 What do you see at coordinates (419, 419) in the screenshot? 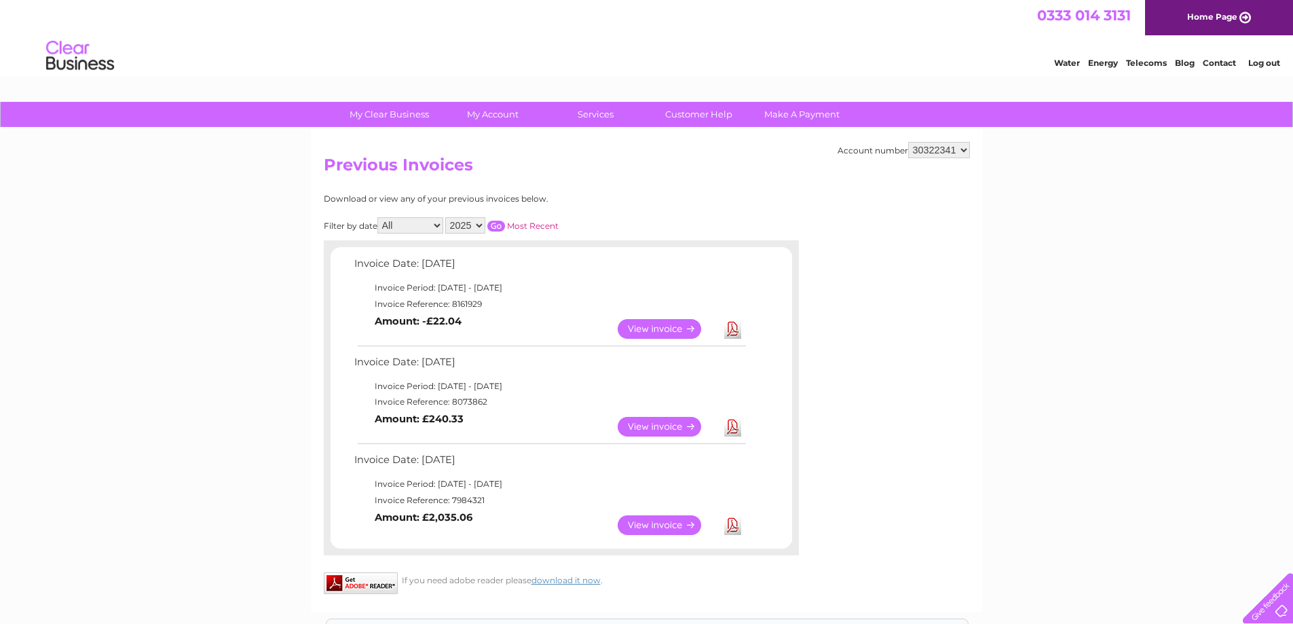
I see `b: Amount: £240.33` at bounding box center [419, 419].